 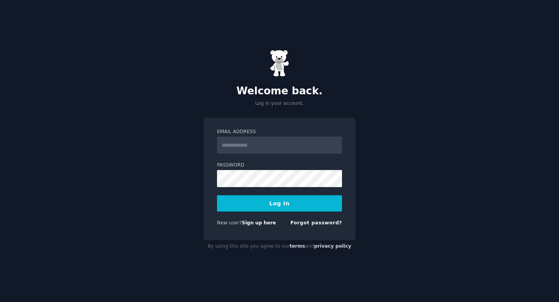 What do you see at coordinates (280, 247) in the screenshot?
I see `div: By using this site you agree to our and` at bounding box center [280, 247].